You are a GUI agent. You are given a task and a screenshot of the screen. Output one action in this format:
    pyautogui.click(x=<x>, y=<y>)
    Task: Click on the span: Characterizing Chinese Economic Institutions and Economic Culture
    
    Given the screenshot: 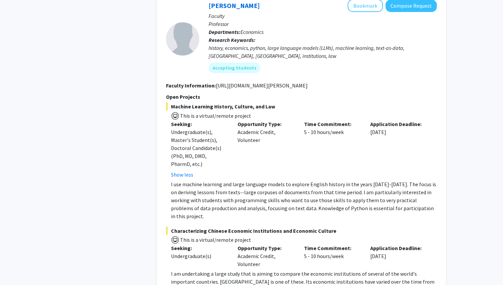 What is the action you would take?
    pyautogui.click(x=301, y=231)
    